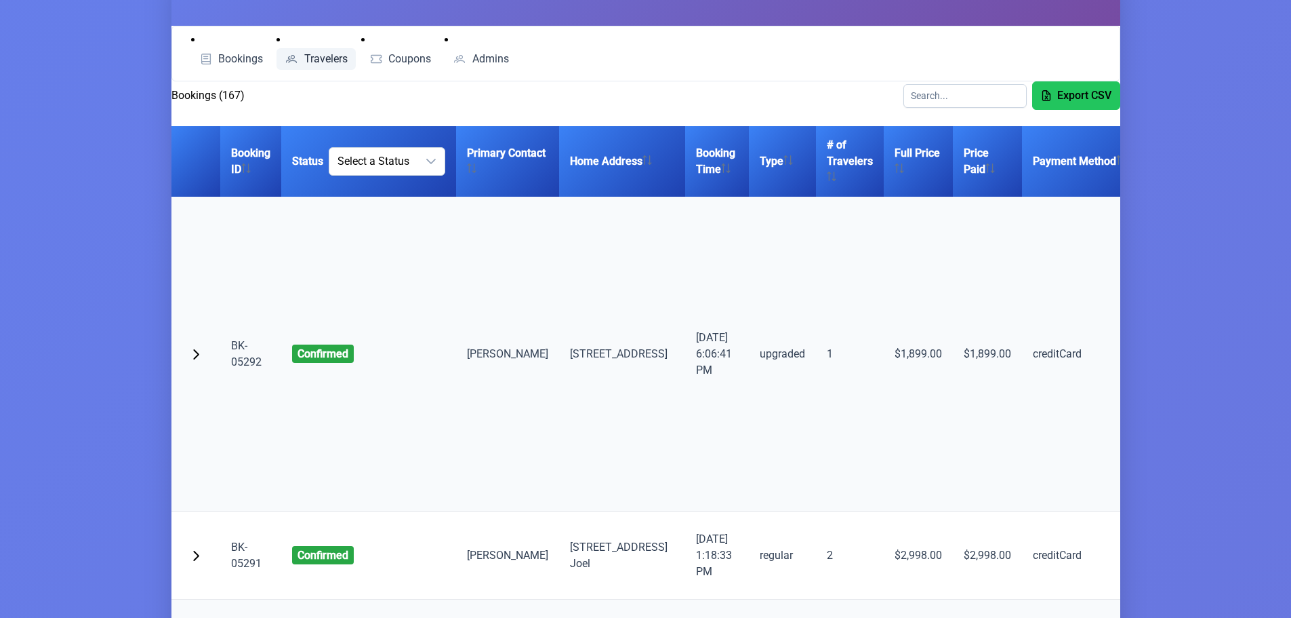  What do you see at coordinates (508, 161) in the screenshot?
I see `th: Primary Contact` at bounding box center [508, 161].